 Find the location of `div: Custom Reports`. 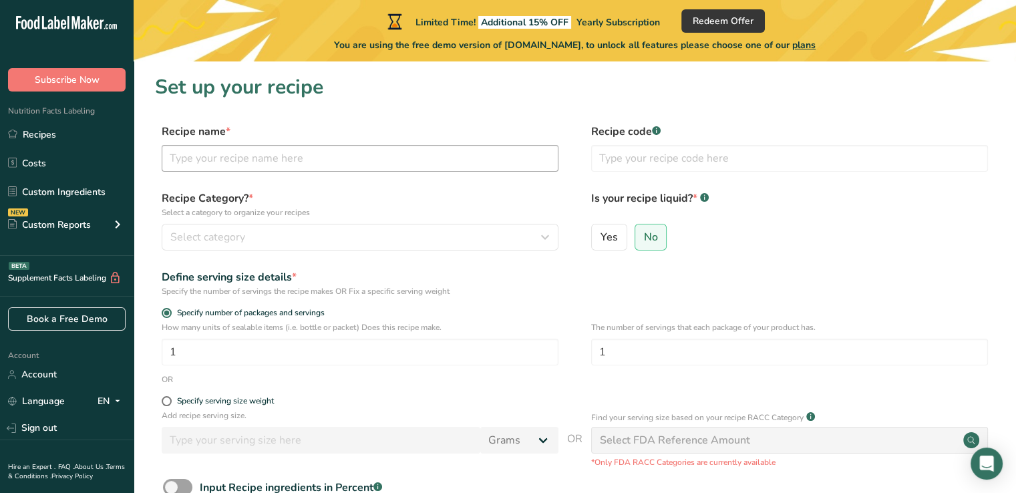

div: Custom Reports is located at coordinates (49, 224).